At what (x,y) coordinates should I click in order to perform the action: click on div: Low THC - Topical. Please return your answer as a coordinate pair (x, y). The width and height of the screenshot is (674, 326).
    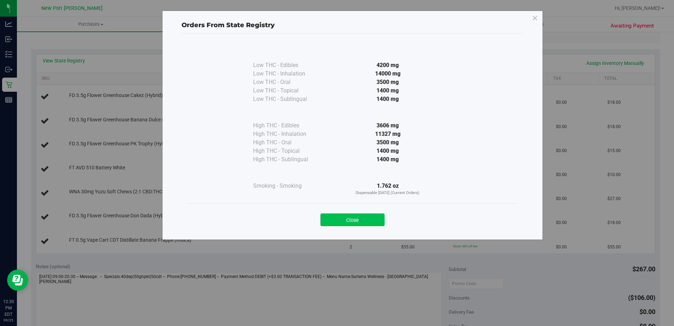
    Looking at the image, I should click on (288, 91).